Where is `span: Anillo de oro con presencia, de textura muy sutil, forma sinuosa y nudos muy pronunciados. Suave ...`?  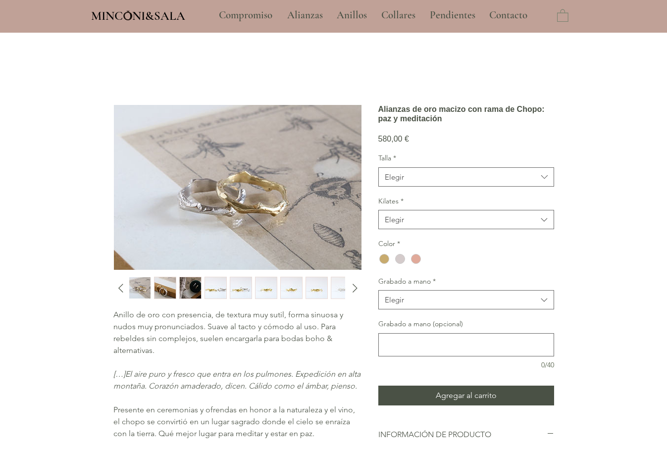
span: Anillo de oro con presencia, de textura muy sutil, forma sinuosa y nudos muy pronunciados. Suave ... is located at coordinates (228, 332).